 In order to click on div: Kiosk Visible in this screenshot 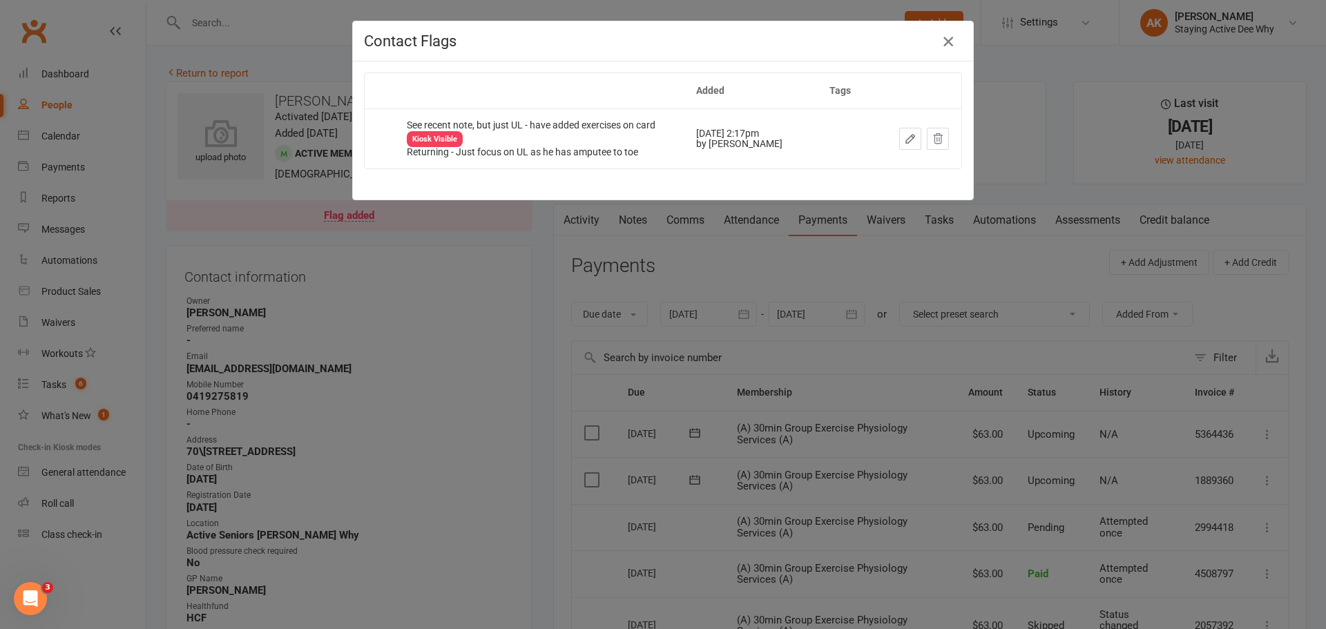, I will do `click(434, 139)`.